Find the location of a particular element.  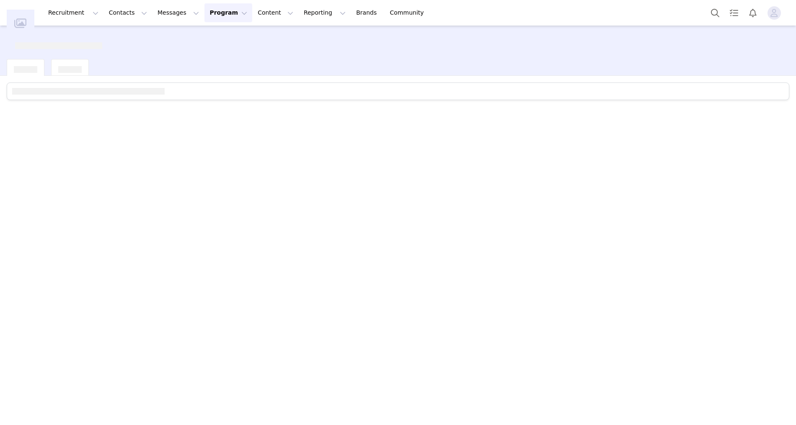

button: Notifications is located at coordinates (753, 13).